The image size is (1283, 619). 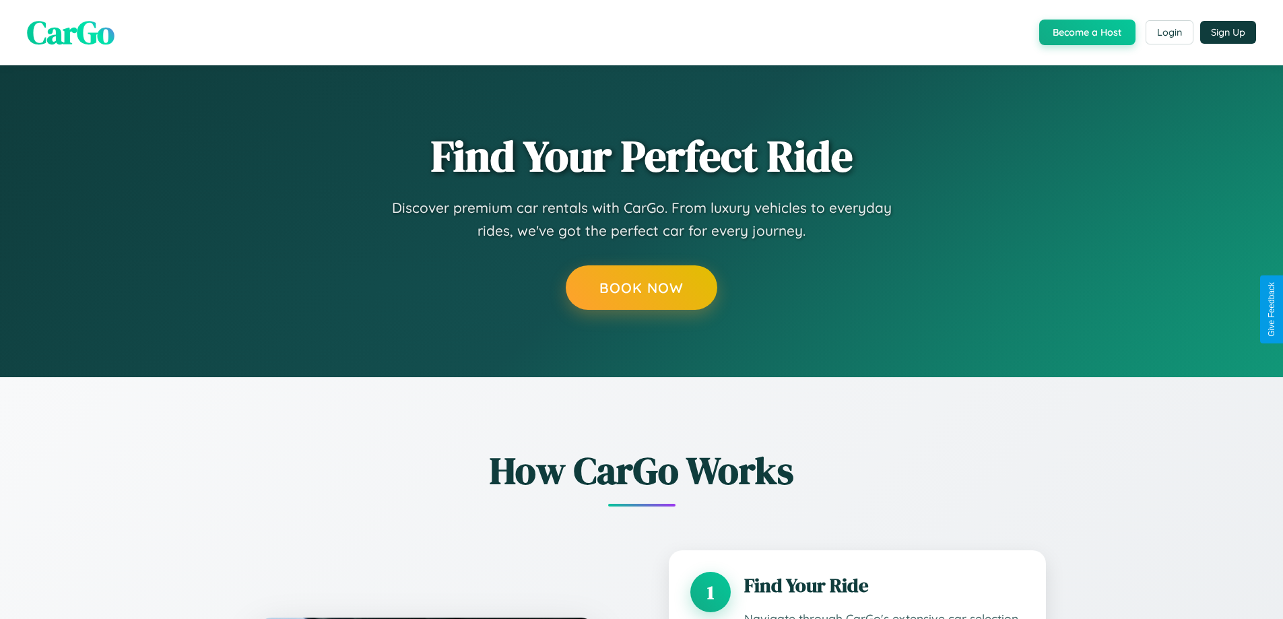 I want to click on h3: Find Your Ride, so click(x=884, y=585).